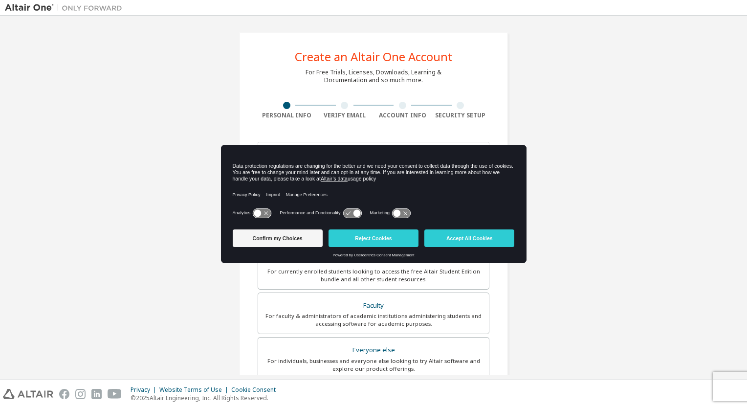  Describe the element at coordinates (114, 394) in the screenshot. I see `img: youtube.svg` at that location.